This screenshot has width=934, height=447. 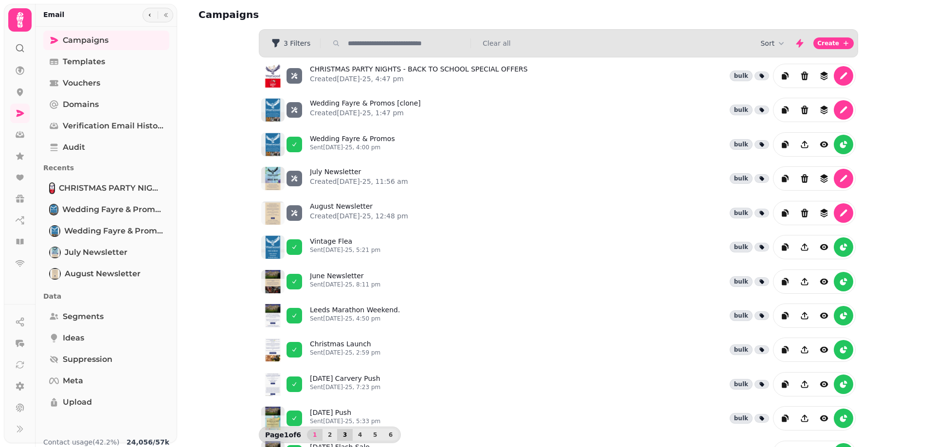 What do you see at coordinates (88, 360) in the screenshot?
I see `span: Suppression` at bounding box center [88, 360].